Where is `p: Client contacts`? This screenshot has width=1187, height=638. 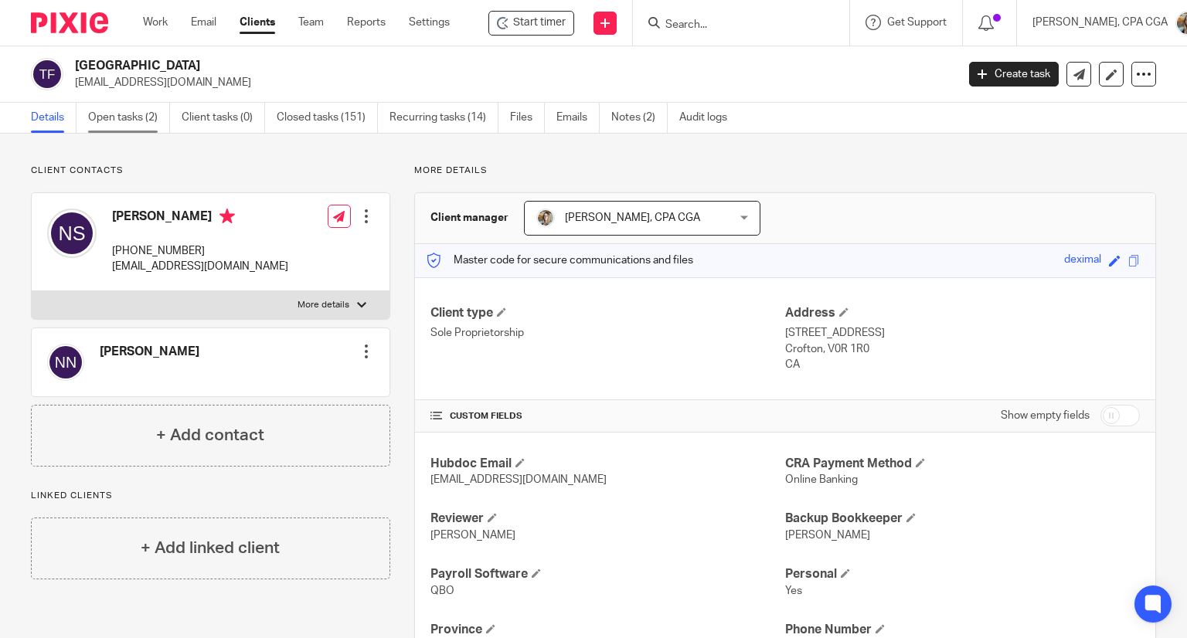 p: Client contacts is located at coordinates (210, 171).